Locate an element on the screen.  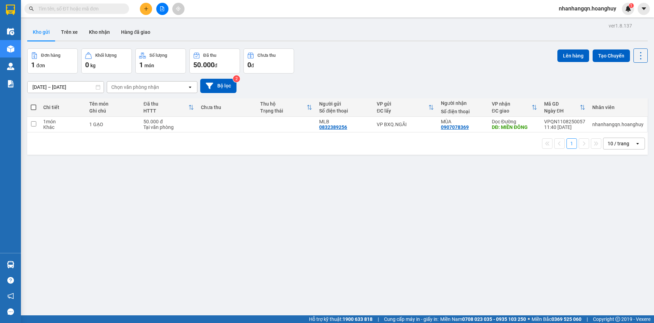
span: kg is located at coordinates (93, 66).